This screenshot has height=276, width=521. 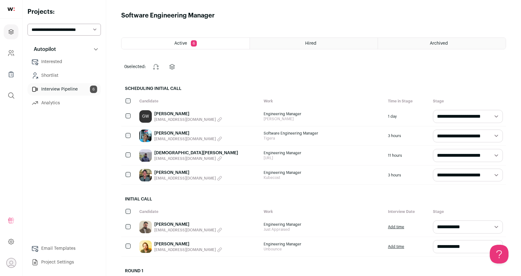 I want to click on a: Projects, so click(x=11, y=32).